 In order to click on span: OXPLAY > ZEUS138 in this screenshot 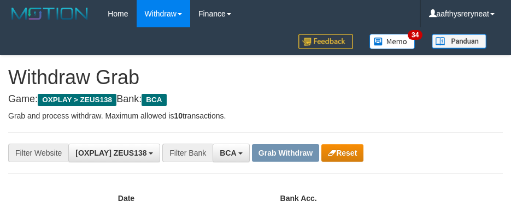, I will do `click(77, 100)`.